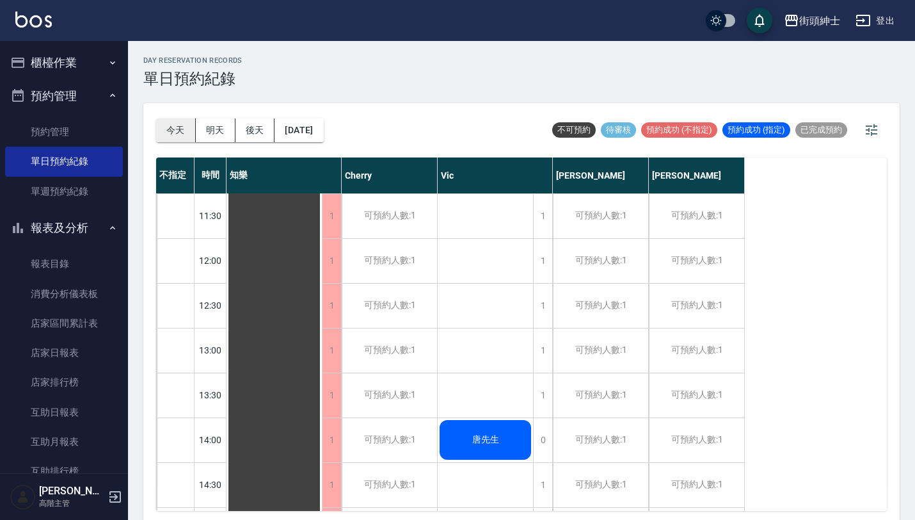 The image size is (915, 520). I want to click on img: Logo, so click(33, 19).